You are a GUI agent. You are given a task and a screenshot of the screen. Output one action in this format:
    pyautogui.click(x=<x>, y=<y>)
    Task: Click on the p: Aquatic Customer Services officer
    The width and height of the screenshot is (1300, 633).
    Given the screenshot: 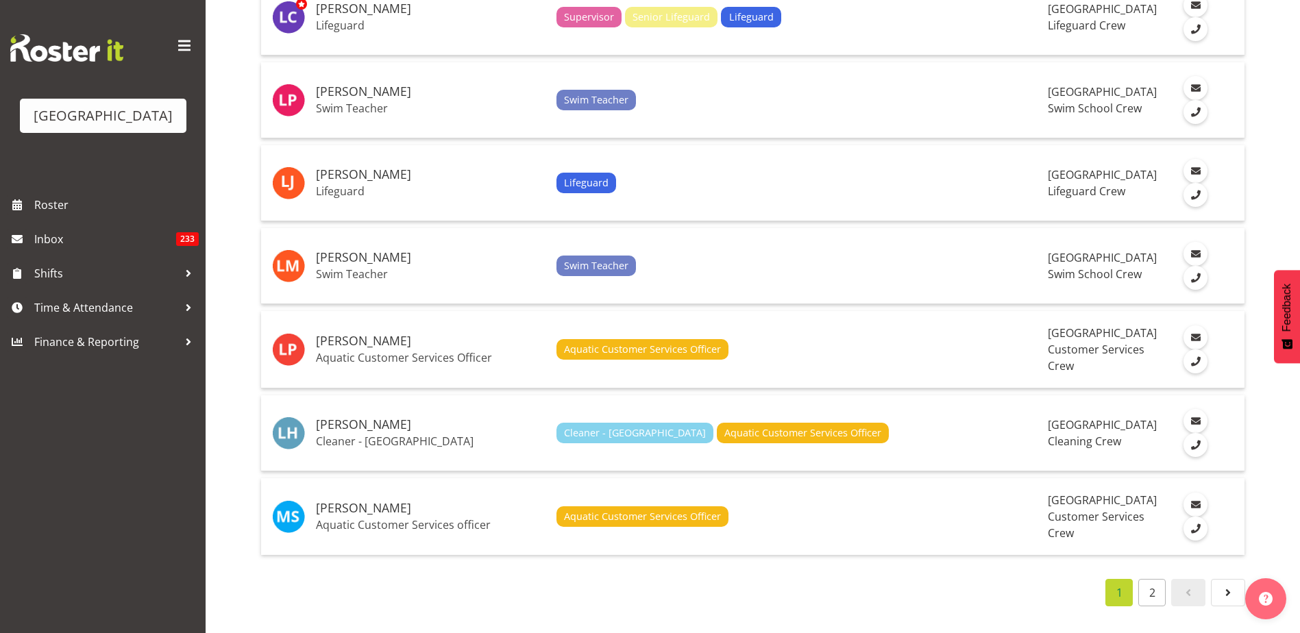 What is the action you would take?
    pyautogui.click(x=430, y=525)
    